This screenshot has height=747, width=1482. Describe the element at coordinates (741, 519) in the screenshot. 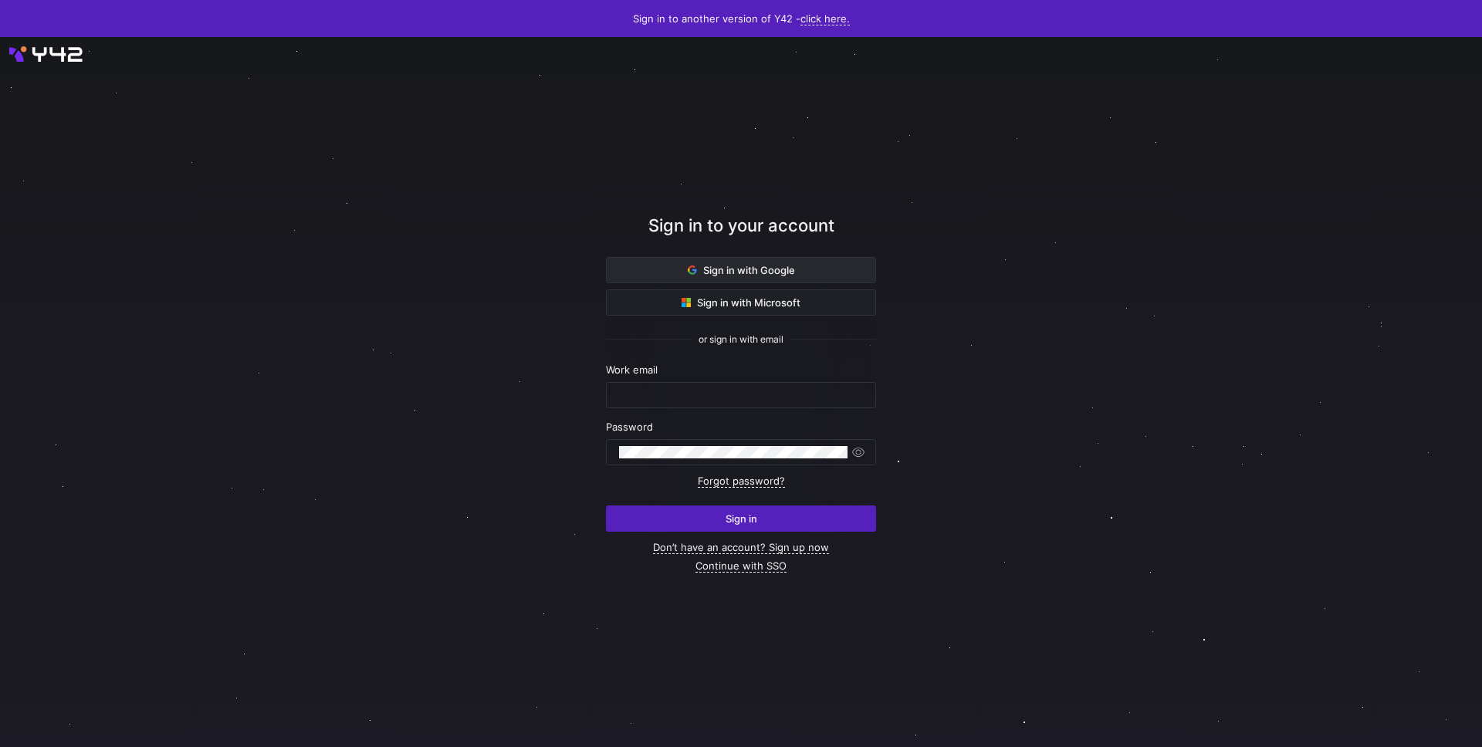

I see `span: Sign in` at that location.